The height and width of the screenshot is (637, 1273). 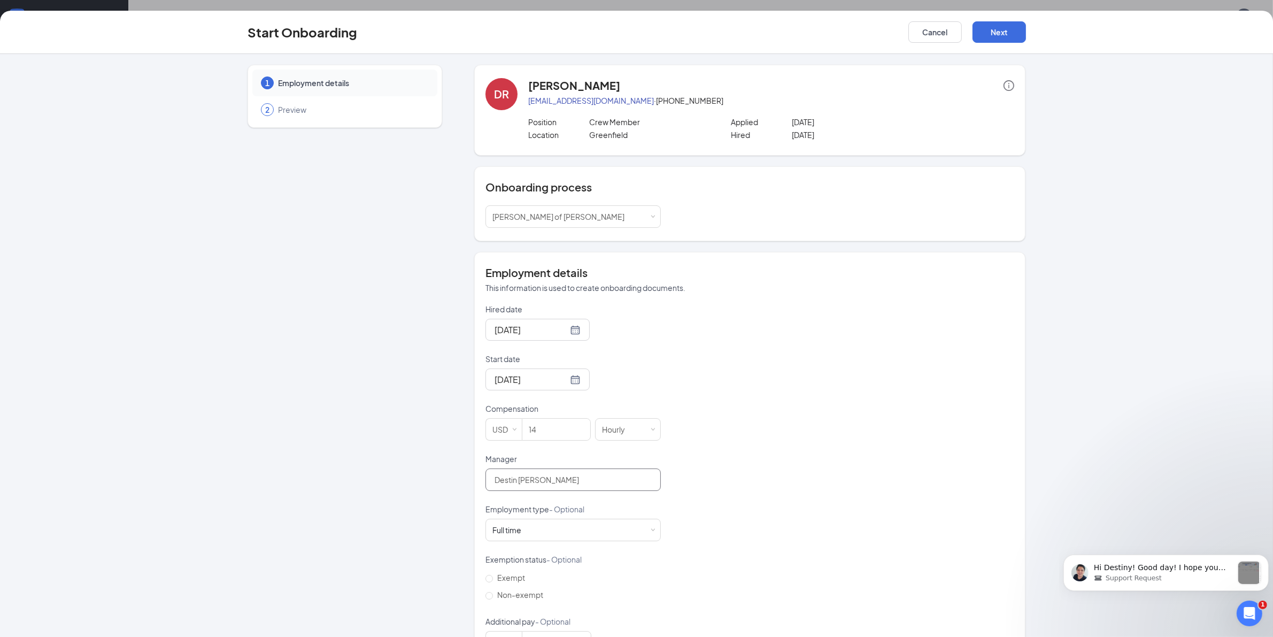 What do you see at coordinates (74, 45) in the screenshot?
I see `span: Support Request` at bounding box center [74, 45].